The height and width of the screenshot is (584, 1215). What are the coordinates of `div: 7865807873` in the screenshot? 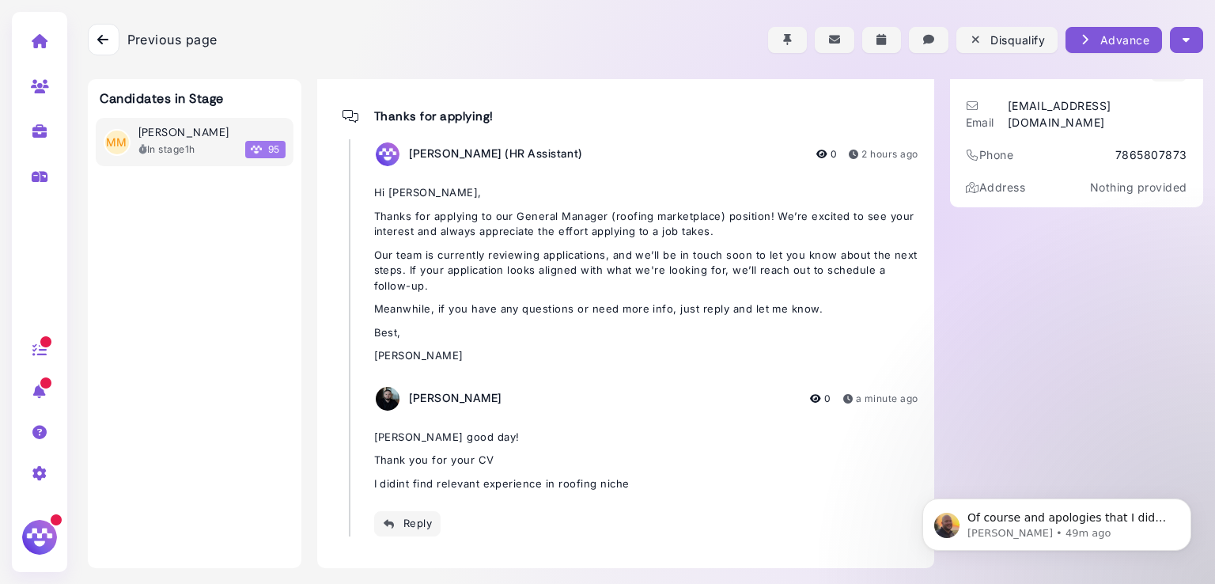 It's located at (1151, 154).